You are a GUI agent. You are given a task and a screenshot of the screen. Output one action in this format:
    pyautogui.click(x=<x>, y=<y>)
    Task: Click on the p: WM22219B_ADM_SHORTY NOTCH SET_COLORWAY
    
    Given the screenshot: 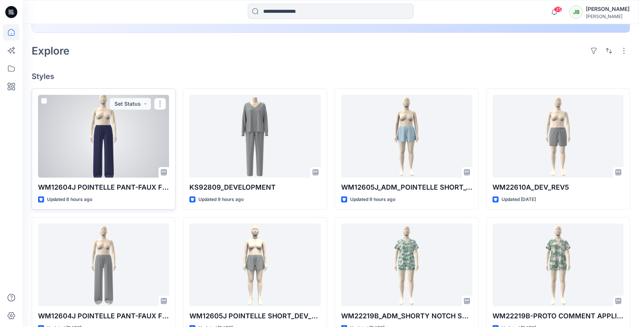 What is the action you would take?
    pyautogui.click(x=407, y=316)
    